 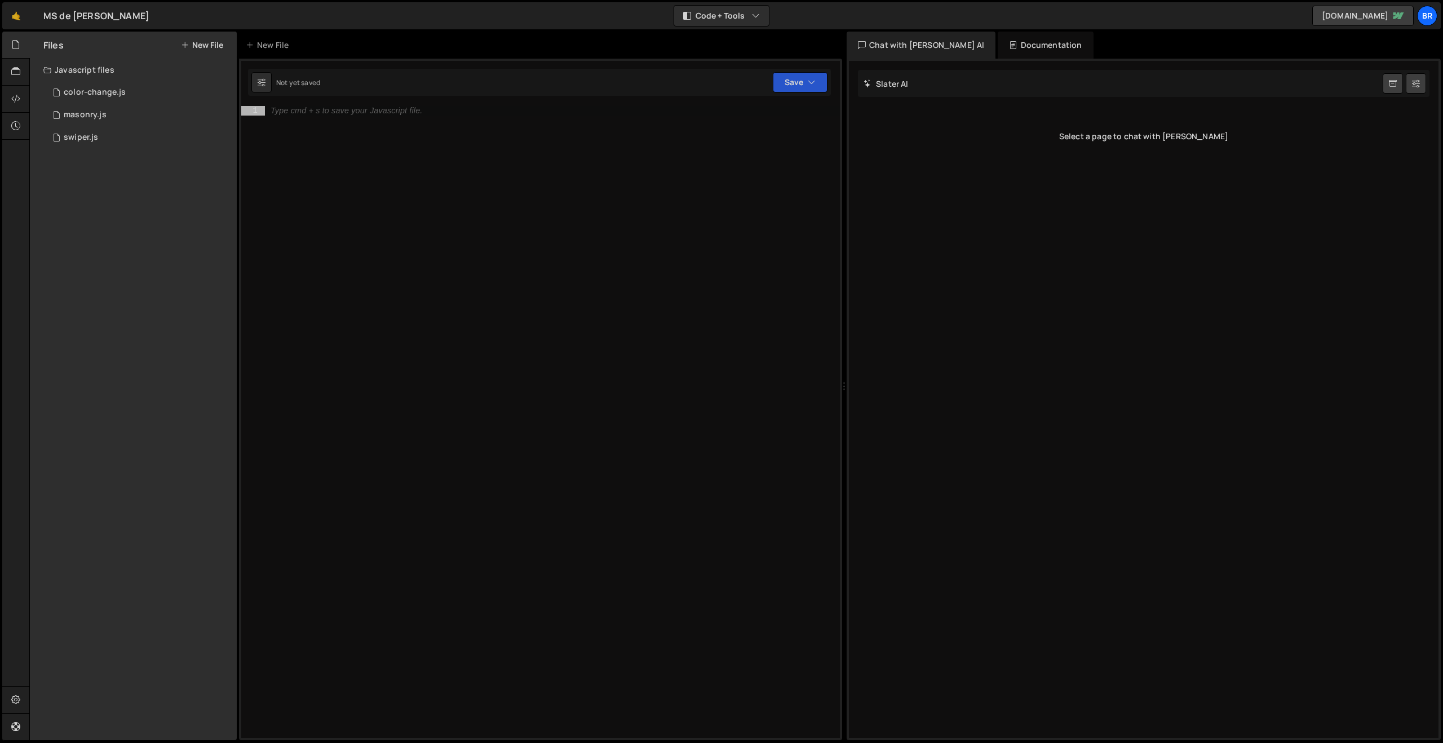 I want to click on div: Javascript files, so click(x=133, y=70).